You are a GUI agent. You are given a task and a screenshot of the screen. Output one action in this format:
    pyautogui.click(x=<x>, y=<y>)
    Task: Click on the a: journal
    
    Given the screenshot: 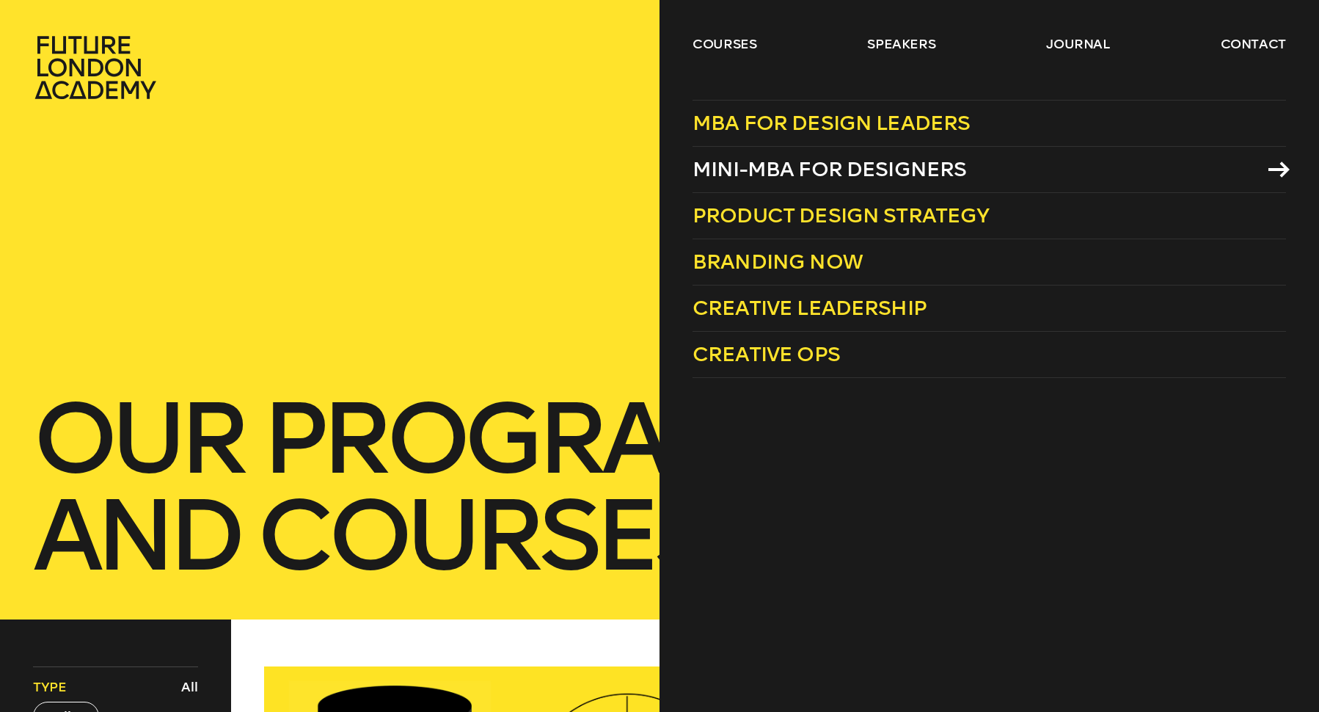 What is the action you would take?
    pyautogui.click(x=1078, y=44)
    